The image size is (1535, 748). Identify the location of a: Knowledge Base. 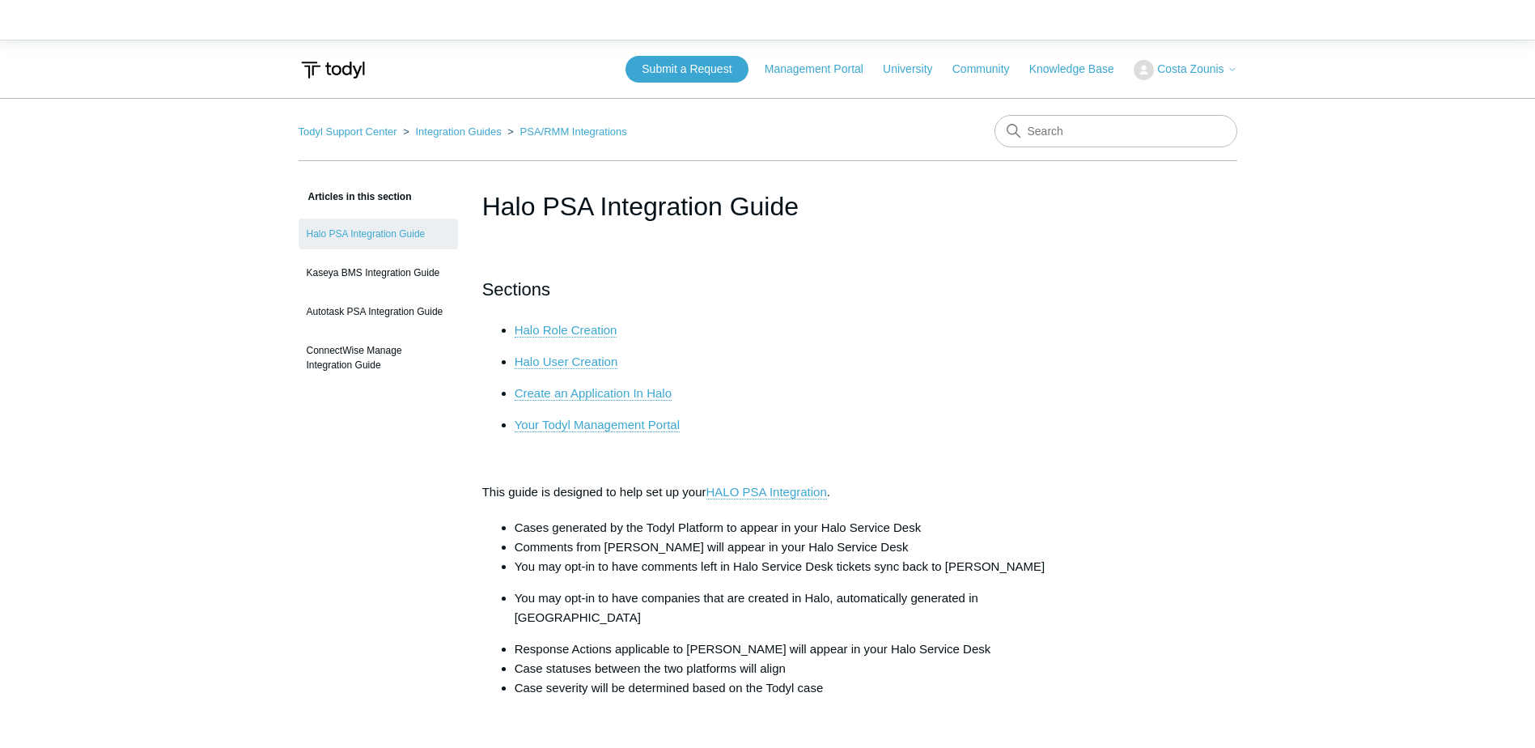
(1079, 69).